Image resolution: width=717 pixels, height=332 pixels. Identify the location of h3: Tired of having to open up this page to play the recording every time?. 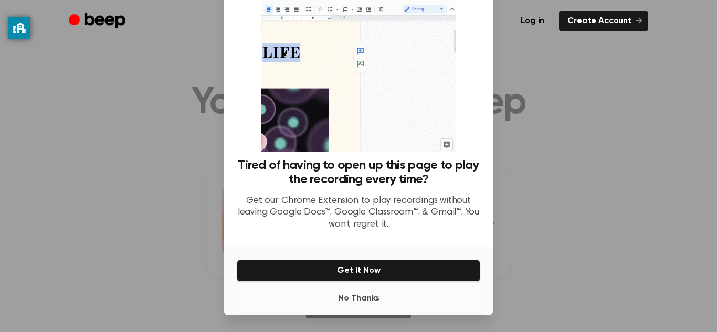
(358, 173).